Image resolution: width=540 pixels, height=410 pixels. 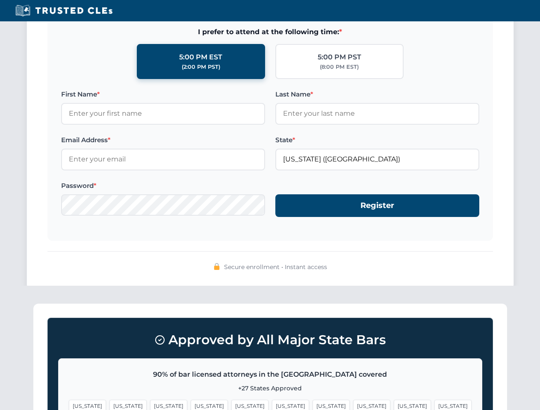 What do you see at coordinates (270, 340) in the screenshot?
I see `h3: Approved by All Major State Bars` at bounding box center [270, 340].